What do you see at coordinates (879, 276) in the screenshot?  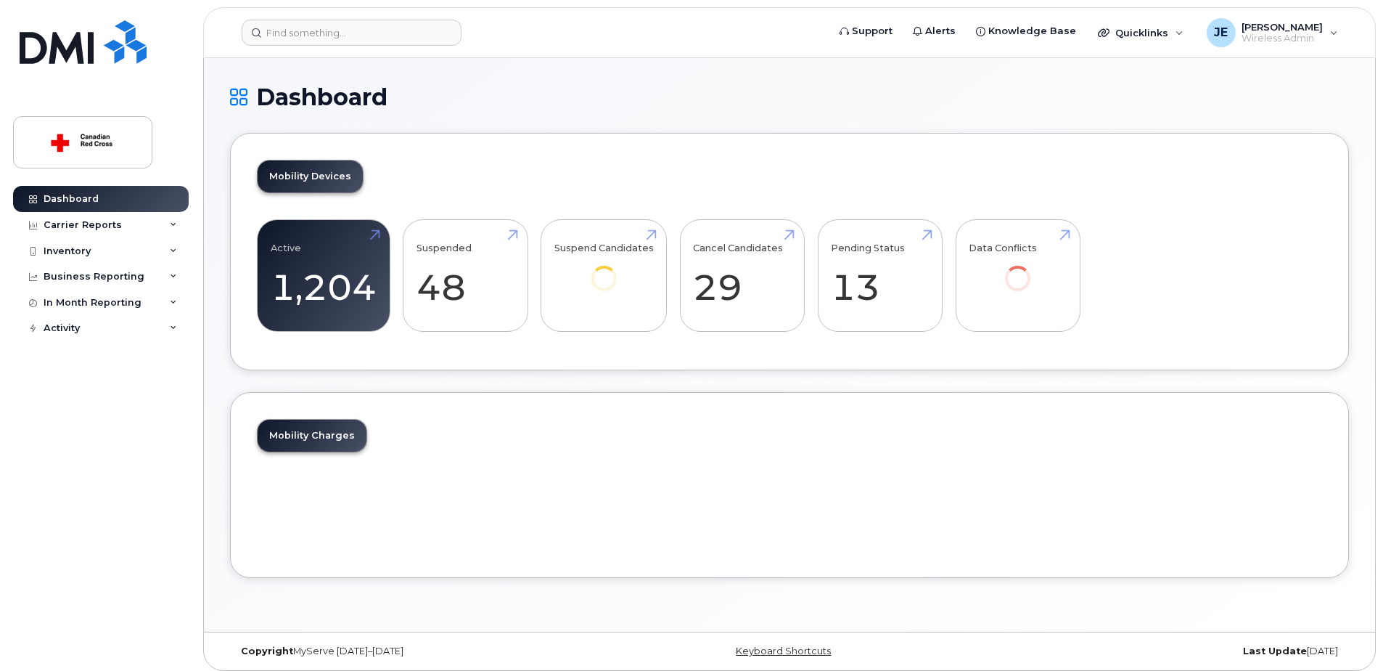 I see `a: Pending Status 13` at bounding box center [879, 276].